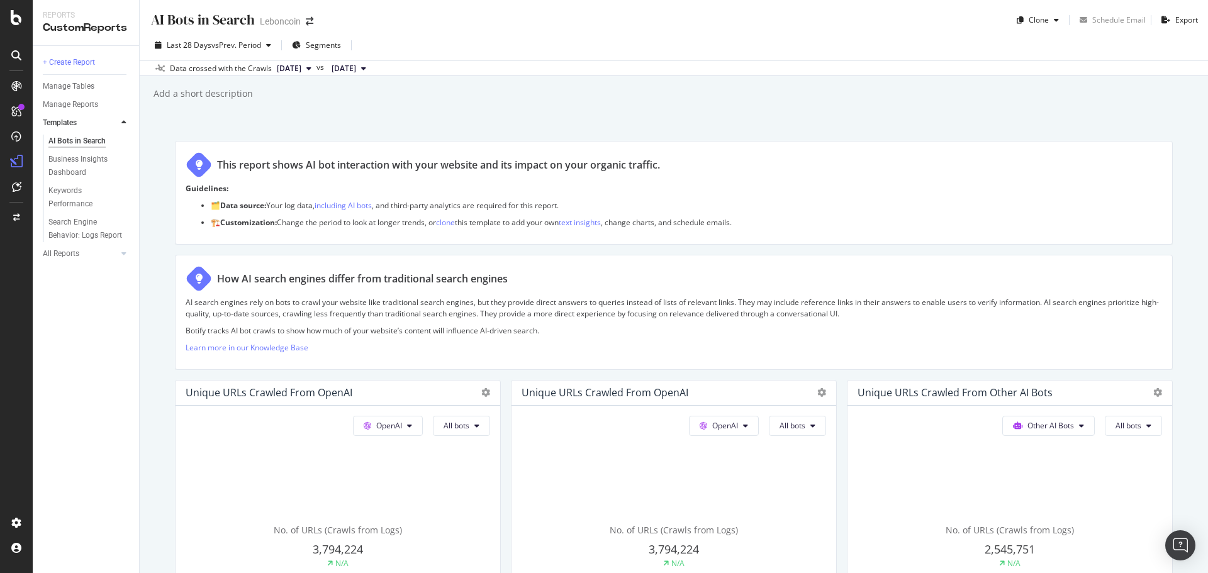 The width and height of the screenshot is (1208, 573). Describe the element at coordinates (1177, 20) in the screenshot. I see `button: Export` at that location.